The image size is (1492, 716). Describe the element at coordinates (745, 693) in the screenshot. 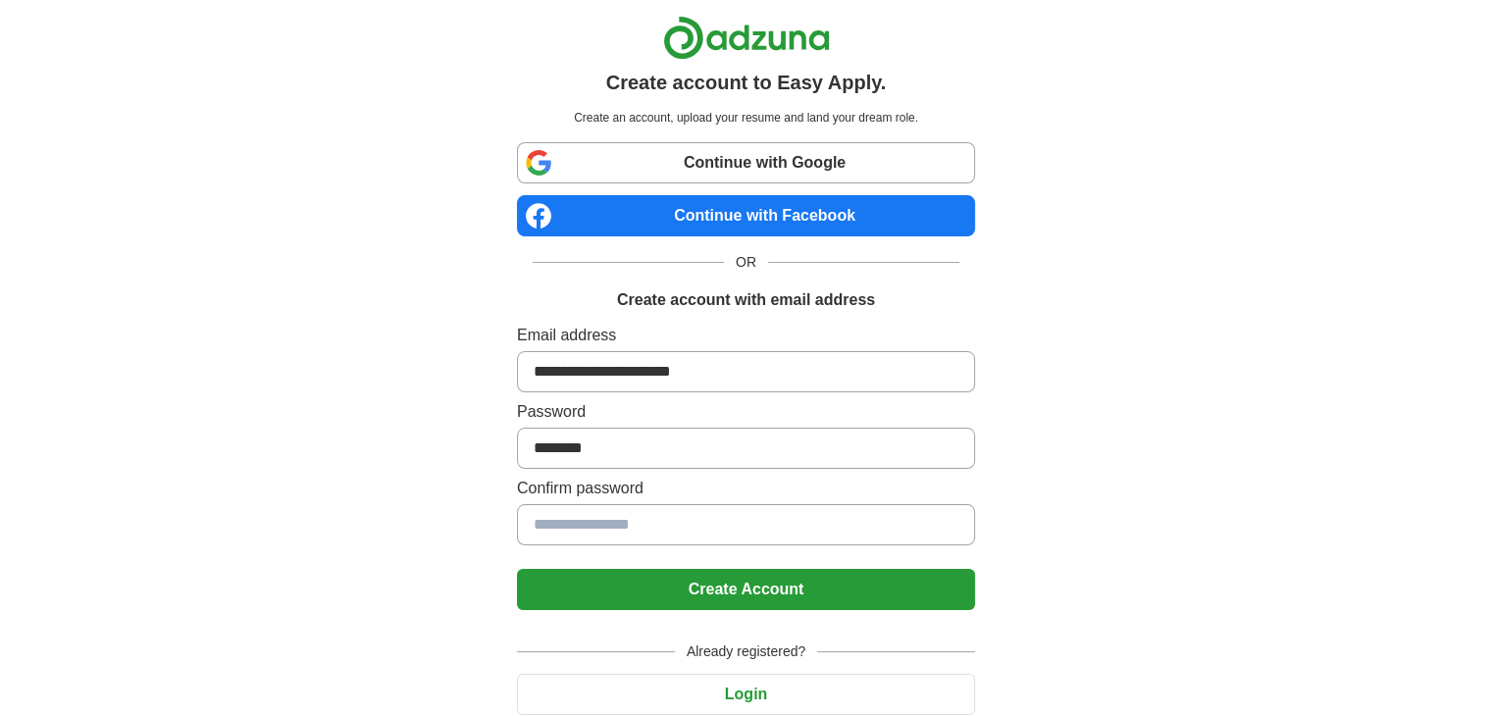

I see `a: Login` at that location.